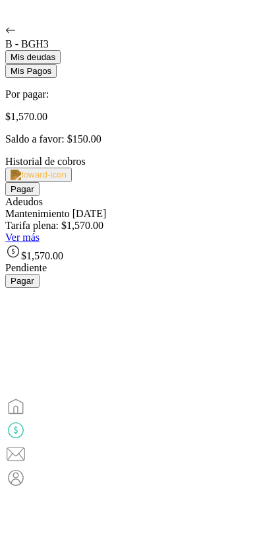 The image size is (257, 557). What do you see at coordinates (16, 430) in the screenshot?
I see `img: navbar-charges-active.svg` at bounding box center [16, 430].